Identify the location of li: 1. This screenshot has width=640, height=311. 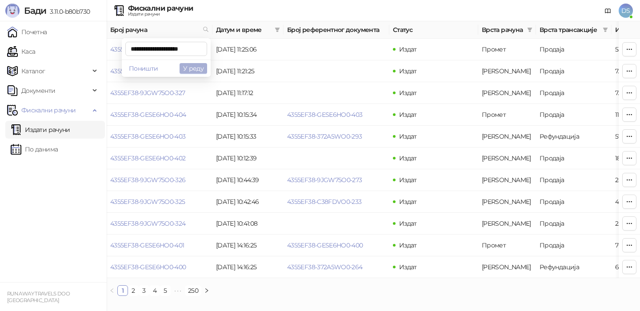
(123, 291).